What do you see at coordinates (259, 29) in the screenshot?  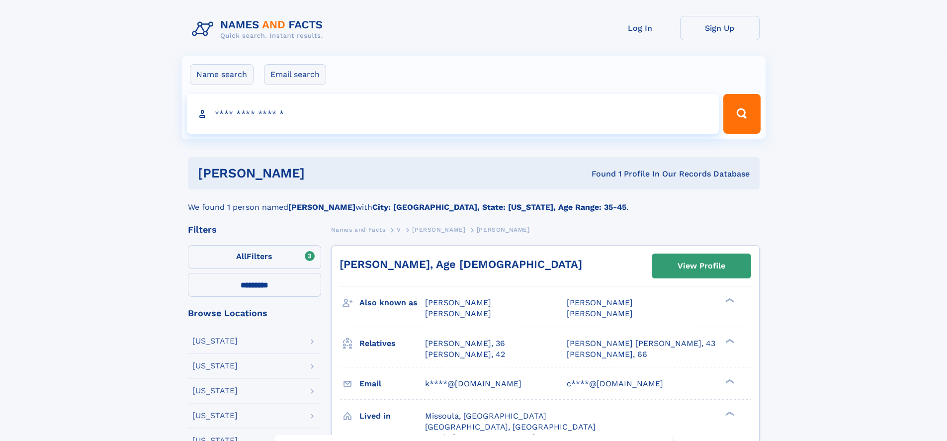 I see `img: Logo Names and Facts` at bounding box center [259, 29].